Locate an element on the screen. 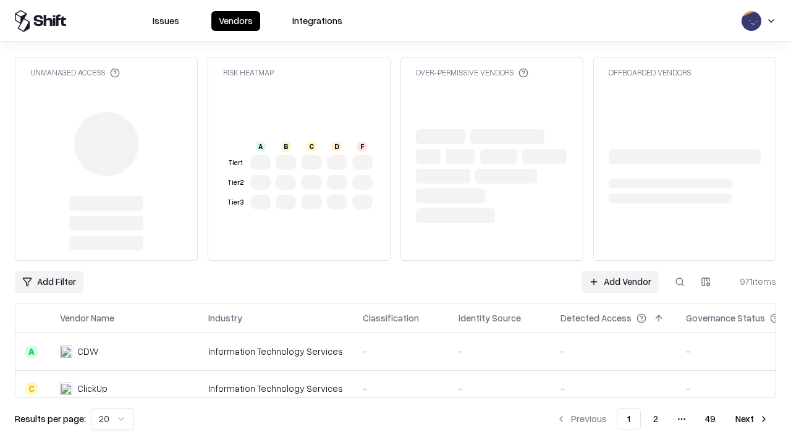  div: Vendor Name is located at coordinates (87, 318).